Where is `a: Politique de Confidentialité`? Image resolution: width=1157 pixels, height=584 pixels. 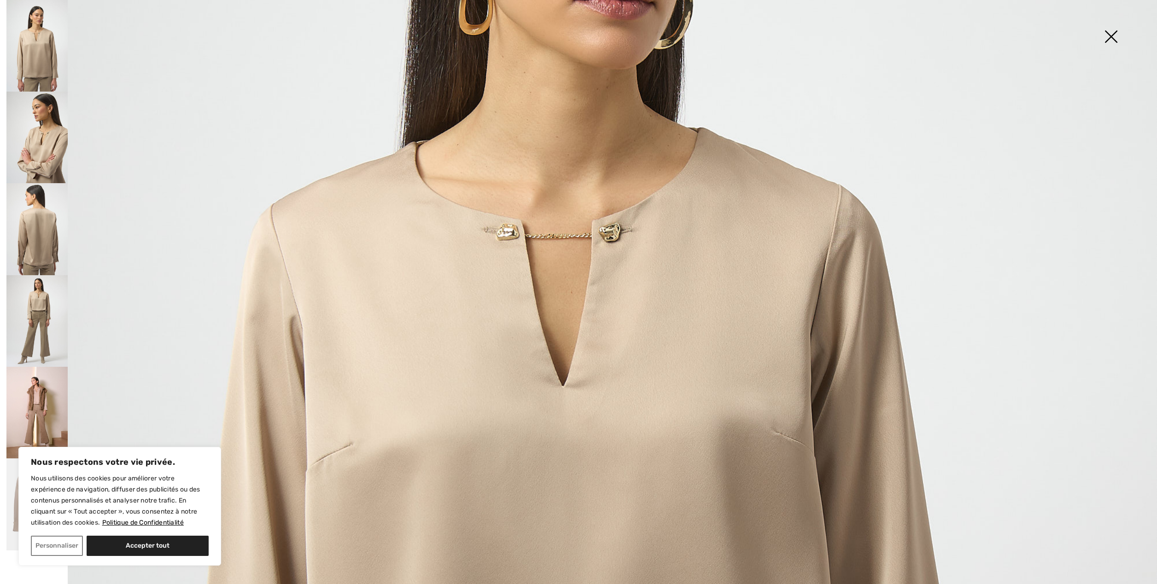
a: Politique de Confidentialité is located at coordinates (143, 523).